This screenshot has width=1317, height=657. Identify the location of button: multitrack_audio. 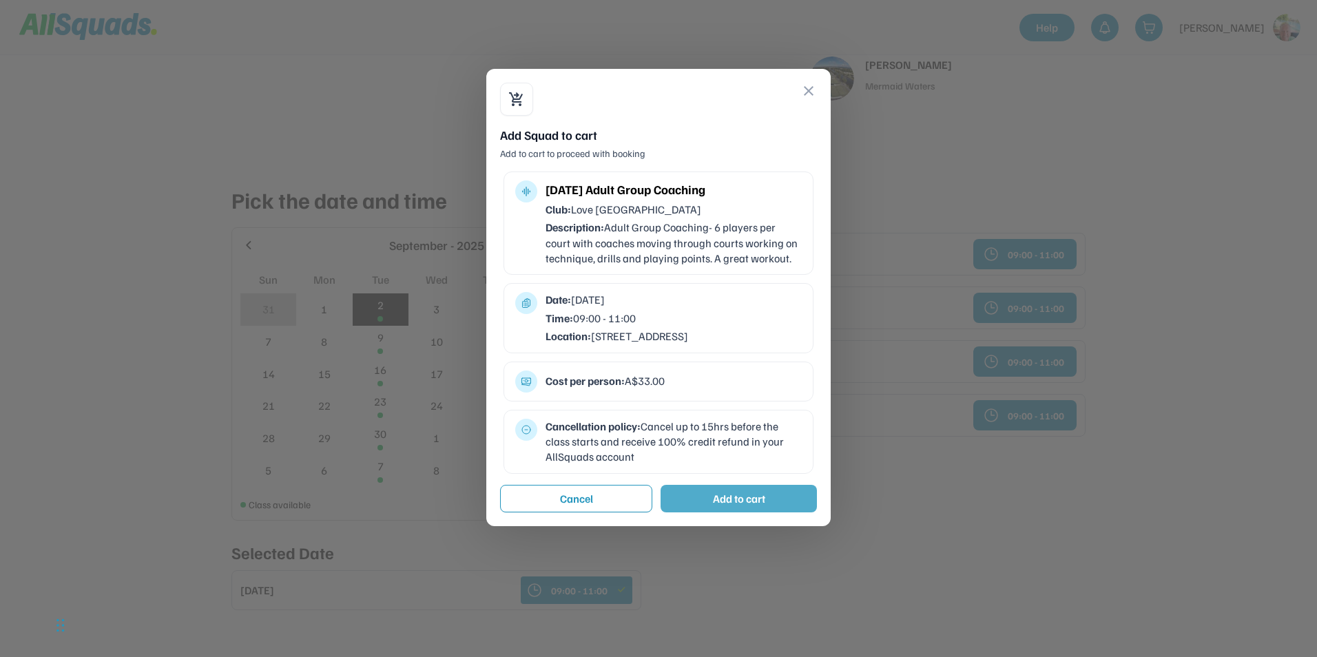
(526, 191).